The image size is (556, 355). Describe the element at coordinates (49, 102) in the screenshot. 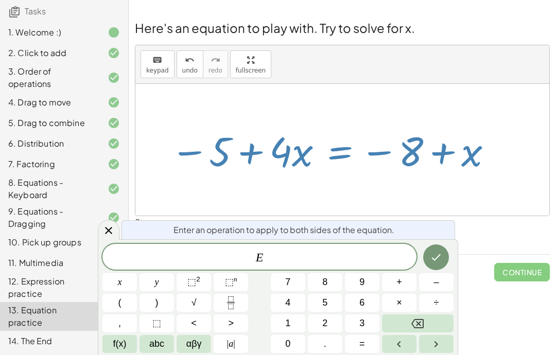

I see `div: 4. Drag to move` at that location.